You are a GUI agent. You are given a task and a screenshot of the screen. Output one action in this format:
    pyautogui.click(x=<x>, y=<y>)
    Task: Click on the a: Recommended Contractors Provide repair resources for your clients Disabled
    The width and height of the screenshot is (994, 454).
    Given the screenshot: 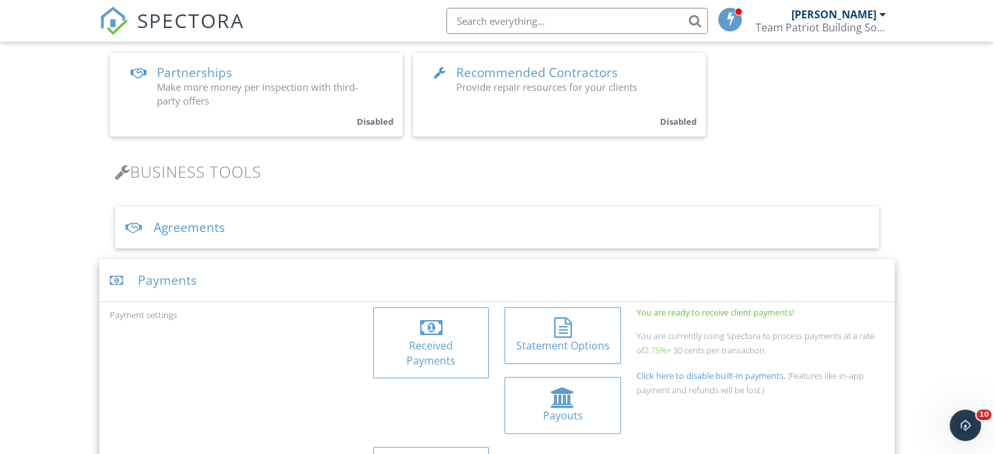 What is the action you would take?
    pyautogui.click(x=559, y=95)
    